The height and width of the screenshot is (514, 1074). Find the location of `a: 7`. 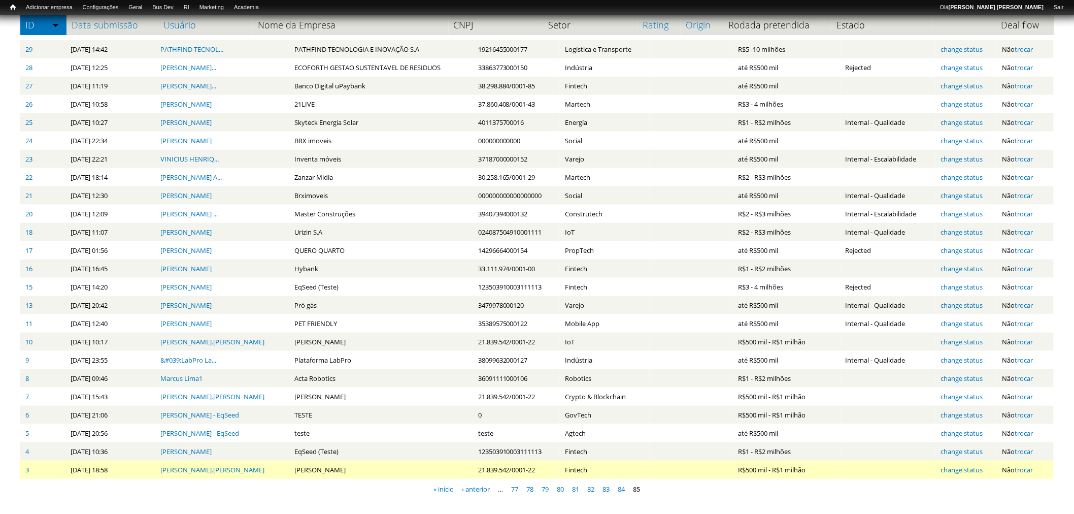

a: 7 is located at coordinates (27, 396).